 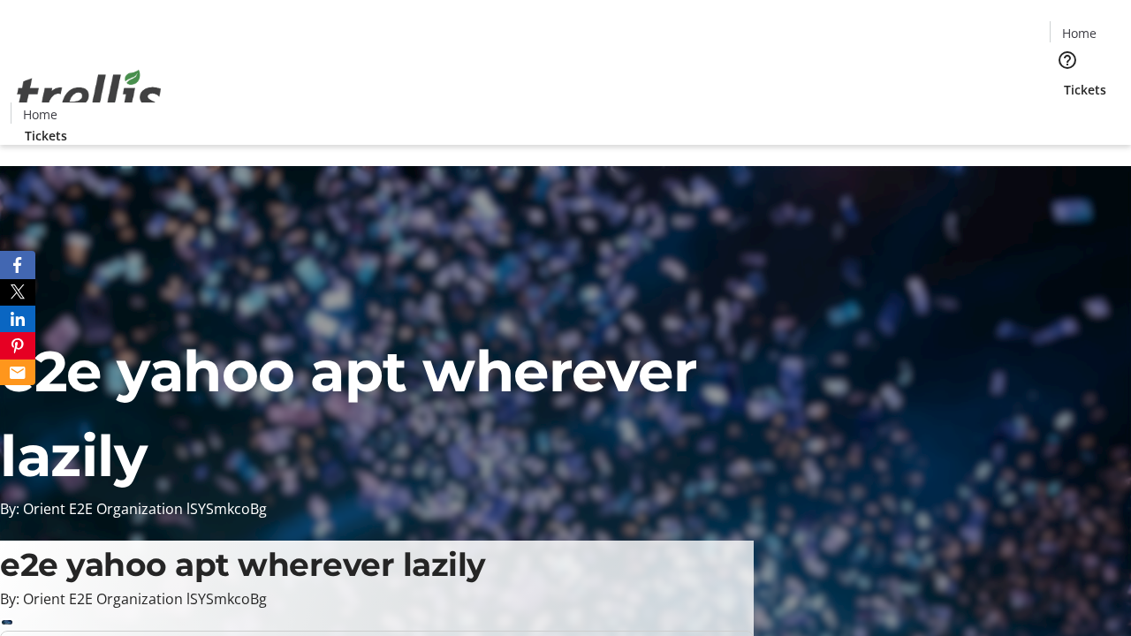 I want to click on button: Help, so click(x=1067, y=60).